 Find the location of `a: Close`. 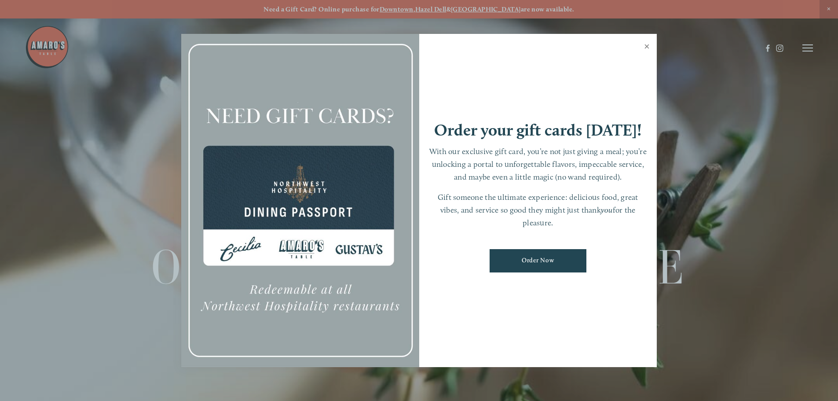

a: Close is located at coordinates (647, 48).